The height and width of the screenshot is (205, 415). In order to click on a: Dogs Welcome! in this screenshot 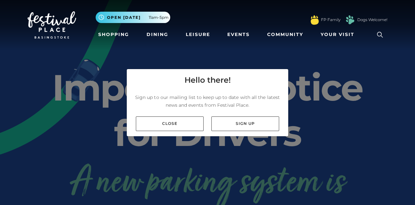, I will do `click(372, 20)`.